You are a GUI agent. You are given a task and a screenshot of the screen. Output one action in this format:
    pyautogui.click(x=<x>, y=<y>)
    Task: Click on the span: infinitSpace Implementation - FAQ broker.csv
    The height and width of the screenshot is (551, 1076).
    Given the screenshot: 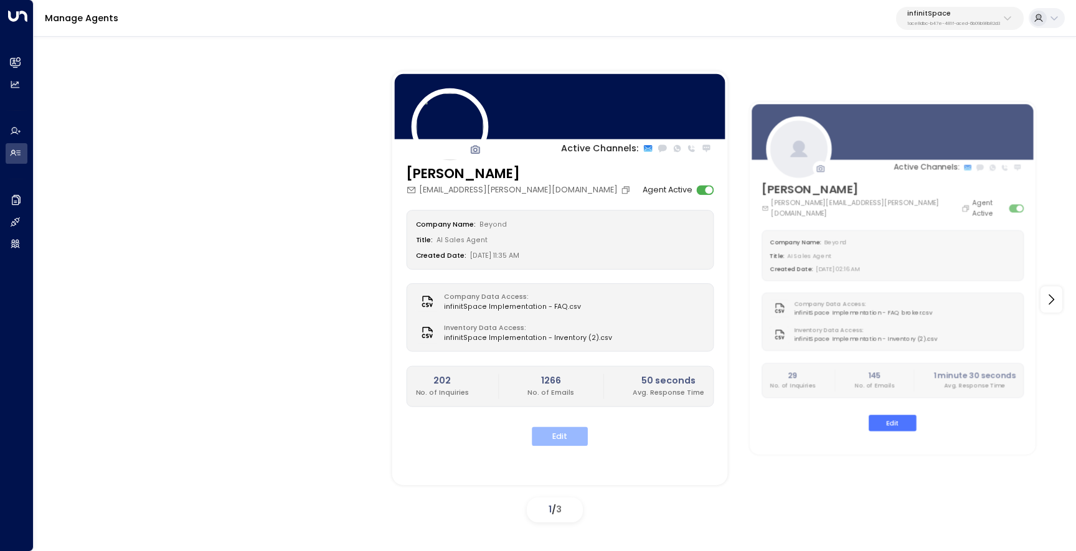 What is the action you would take?
    pyautogui.click(x=863, y=313)
    